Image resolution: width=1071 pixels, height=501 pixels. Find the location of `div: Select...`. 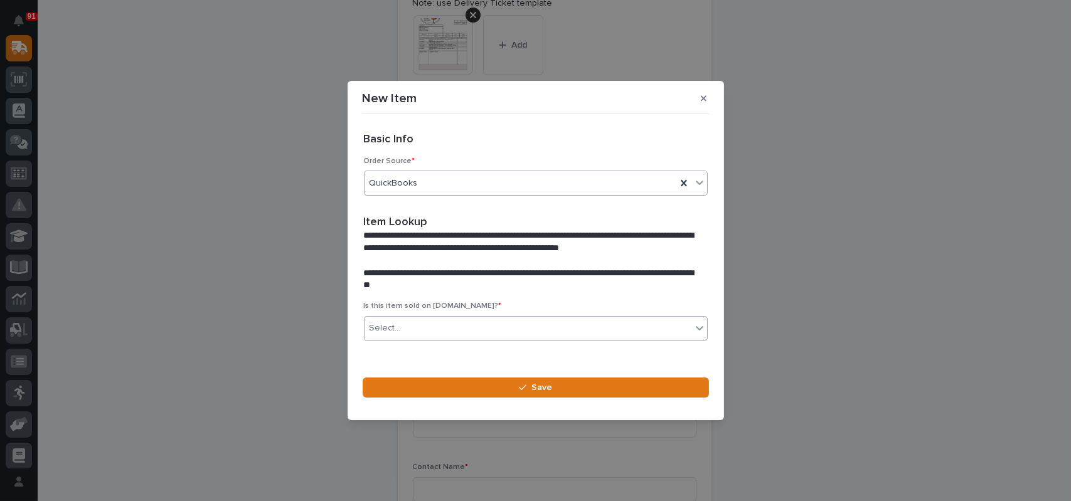

div: Select... is located at coordinates (385, 328).